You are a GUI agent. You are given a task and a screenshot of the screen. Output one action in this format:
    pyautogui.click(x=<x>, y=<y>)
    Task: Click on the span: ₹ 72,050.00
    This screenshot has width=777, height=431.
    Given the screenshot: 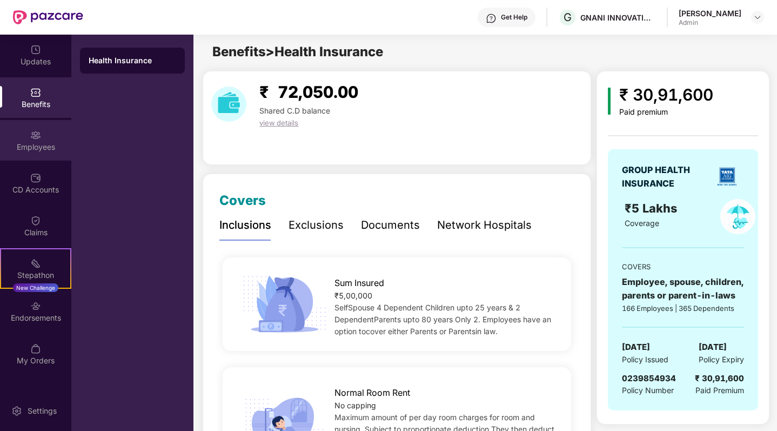 What is the action you would take?
    pyautogui.click(x=309, y=92)
    